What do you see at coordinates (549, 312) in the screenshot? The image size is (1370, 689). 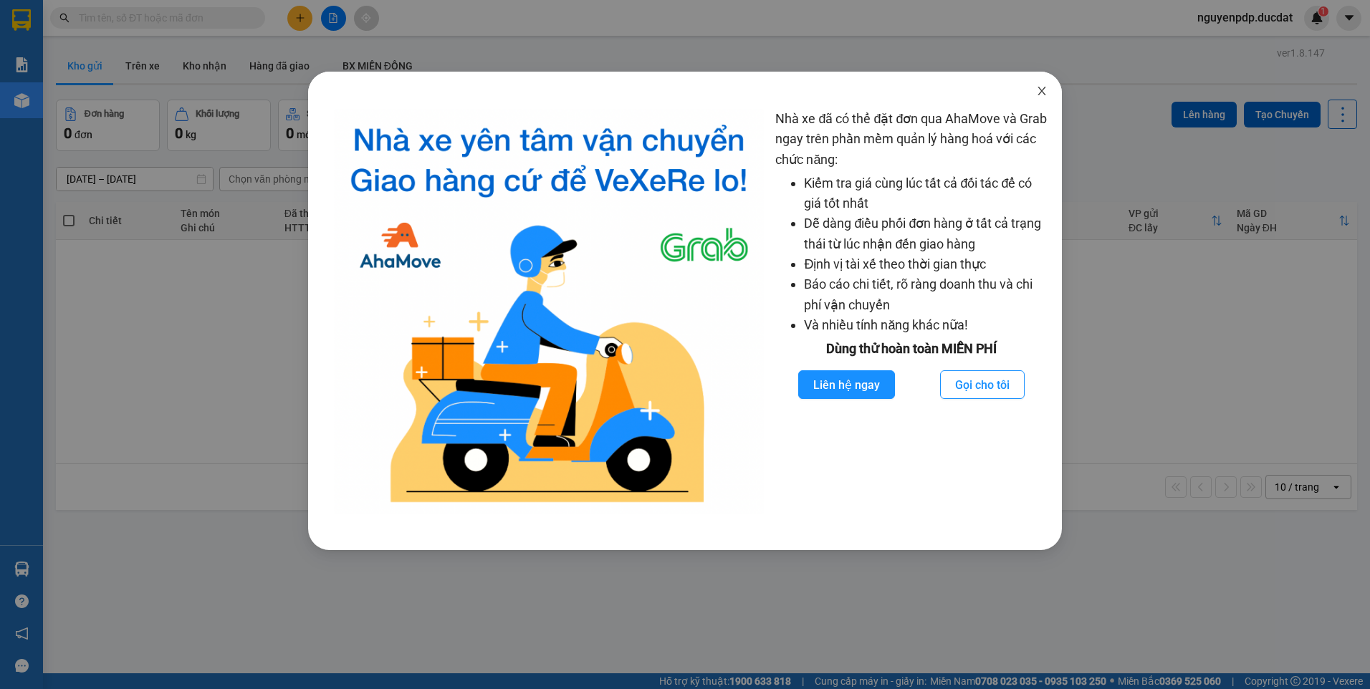 I see `img: logo` at bounding box center [549, 312].